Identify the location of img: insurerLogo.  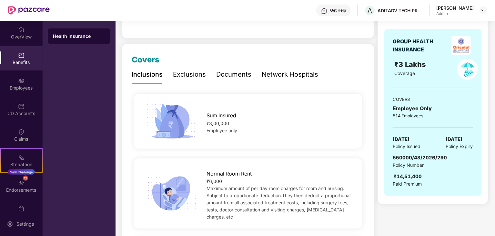
(461, 46).